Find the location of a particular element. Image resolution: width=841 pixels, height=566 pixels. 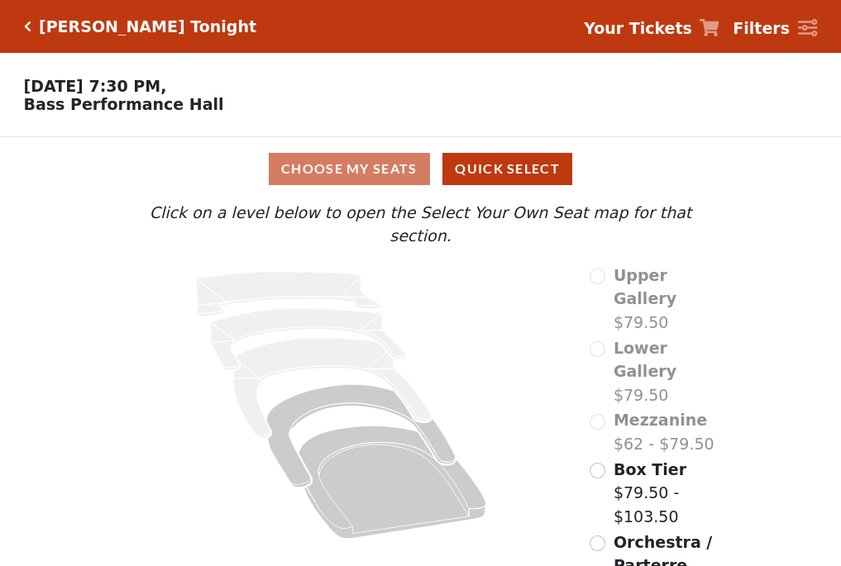

path: Lower Gallery - Seats Available: 0 is located at coordinates (308, 339).